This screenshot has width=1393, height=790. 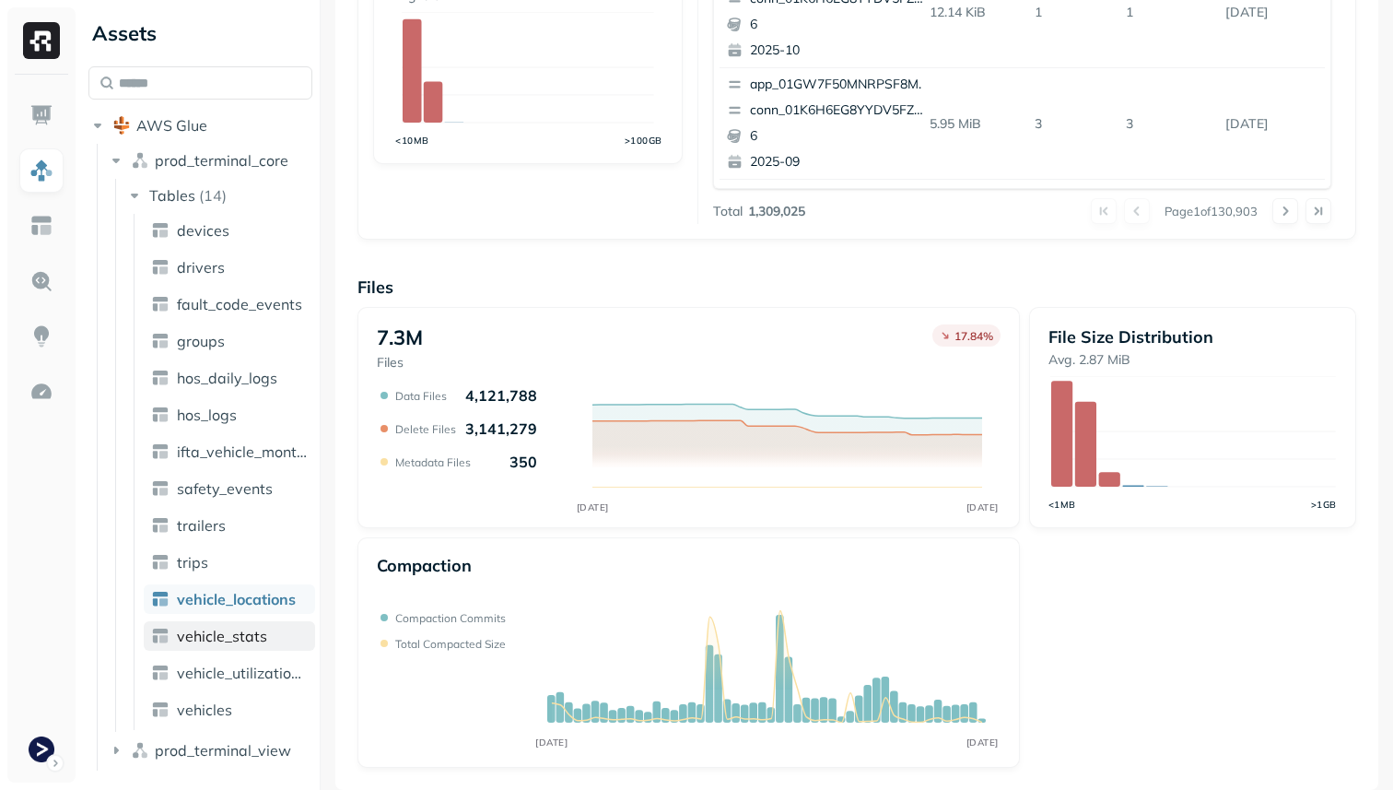 What do you see at coordinates (1272, 123) in the screenshot?
I see `p: Oct 1, 2025` at bounding box center [1272, 123].